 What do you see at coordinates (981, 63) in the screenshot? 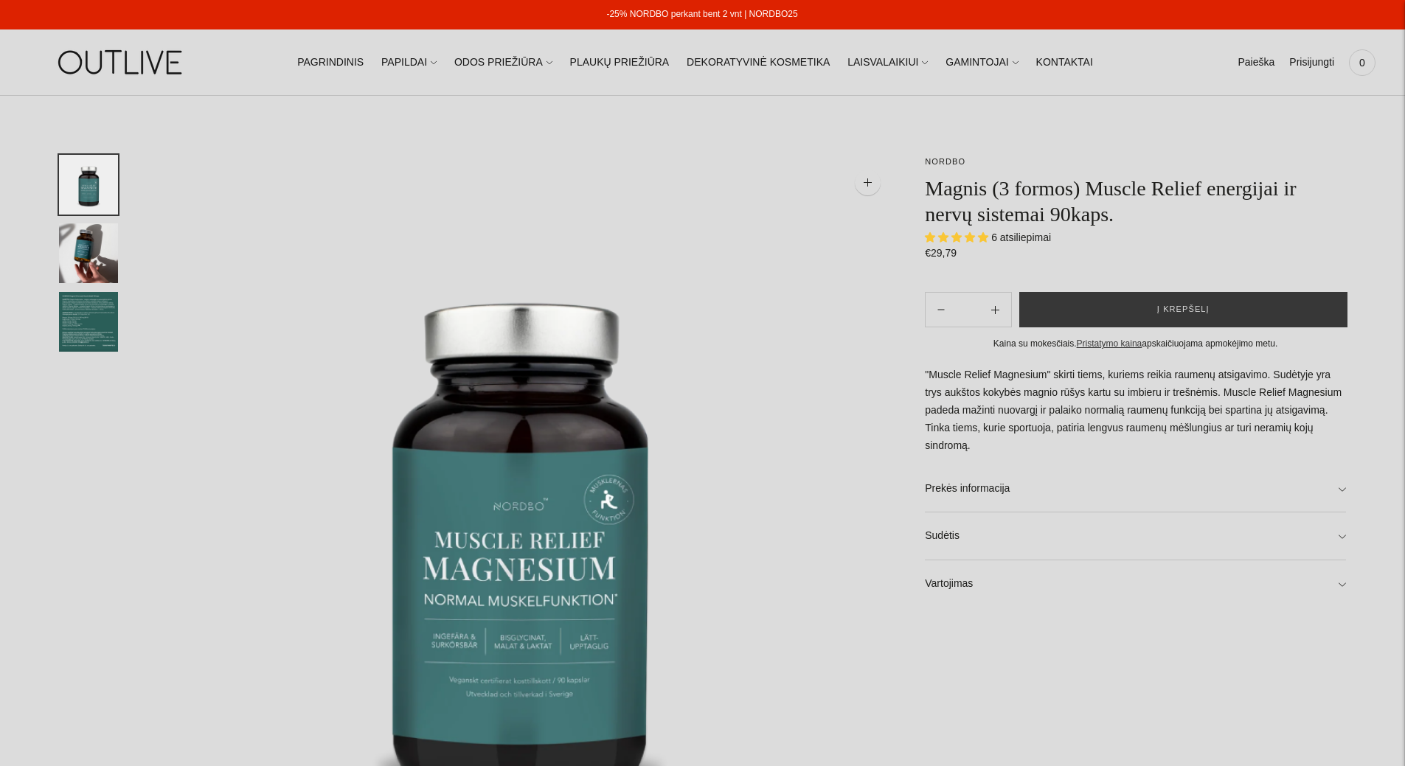
I see `a: GAMINTOJAI` at bounding box center [981, 63].